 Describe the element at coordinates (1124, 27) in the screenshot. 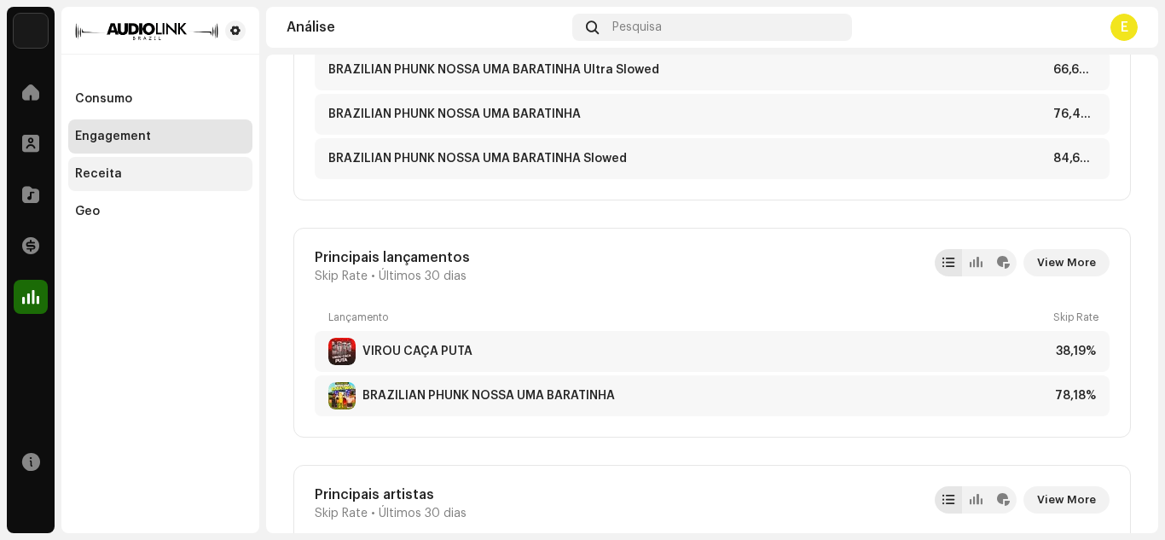

I see `div: E` at that location.